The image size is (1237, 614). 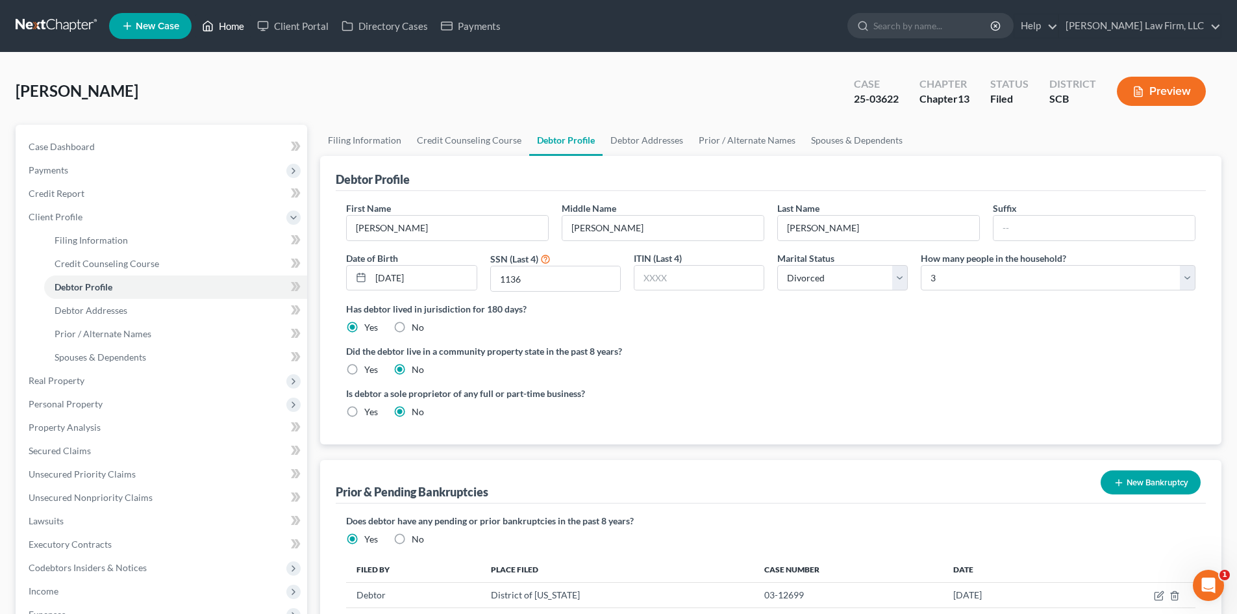 What do you see at coordinates (55, 216) in the screenshot?
I see `span: Client Profile` at bounding box center [55, 216].